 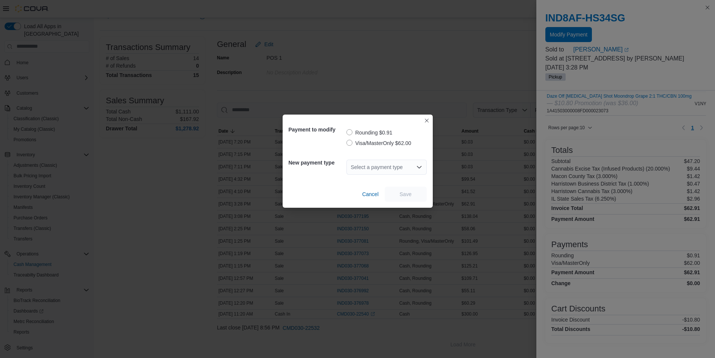 I want to click on h5: New payment type, so click(x=317, y=163).